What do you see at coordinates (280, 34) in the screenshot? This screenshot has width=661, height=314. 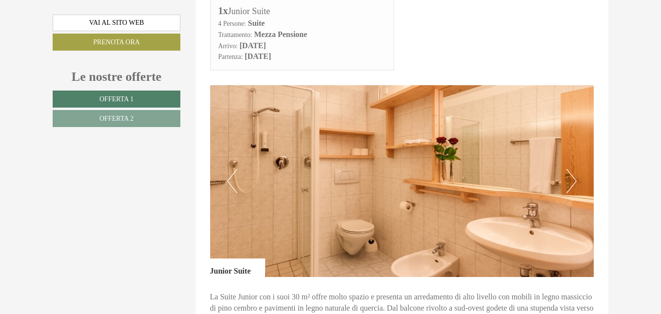 I see `b: Mezza Pensione` at bounding box center [280, 34].